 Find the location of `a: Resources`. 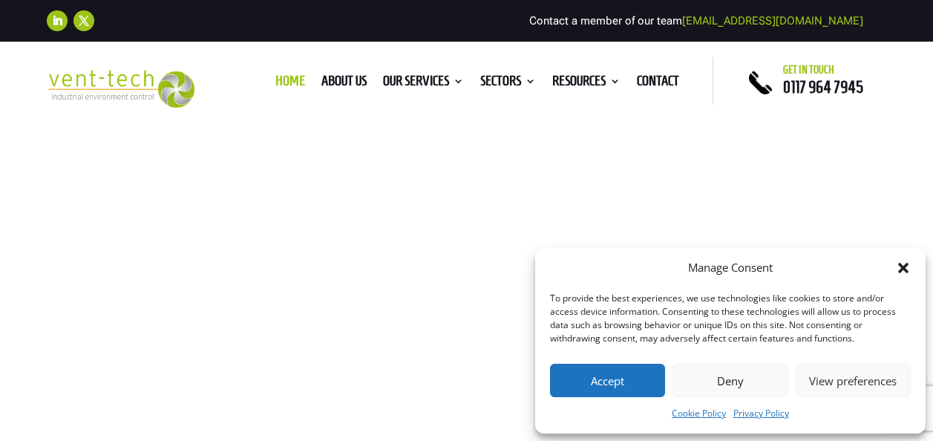

a: Resources is located at coordinates (587, 84).